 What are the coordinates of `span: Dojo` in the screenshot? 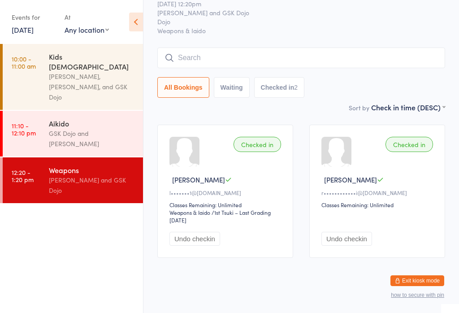 It's located at (294, 22).